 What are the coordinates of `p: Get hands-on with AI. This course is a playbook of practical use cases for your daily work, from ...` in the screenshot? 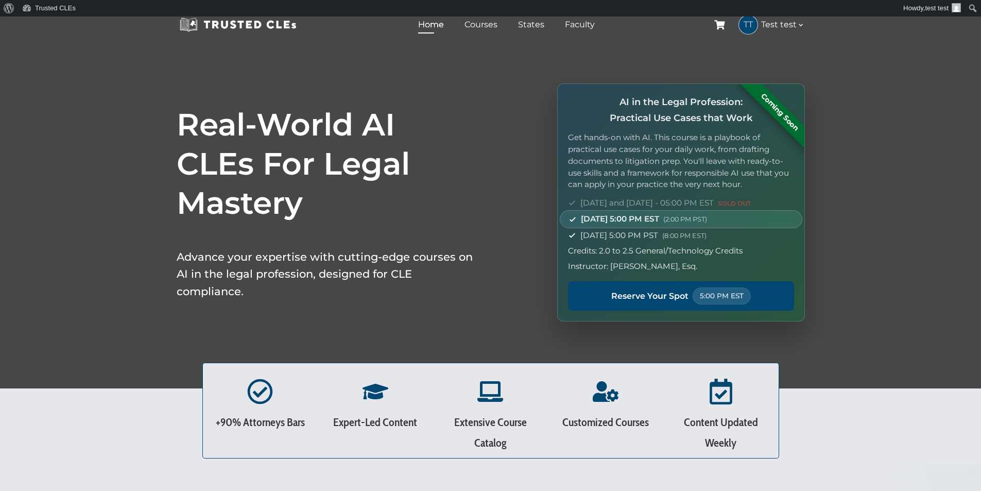 It's located at (681, 161).